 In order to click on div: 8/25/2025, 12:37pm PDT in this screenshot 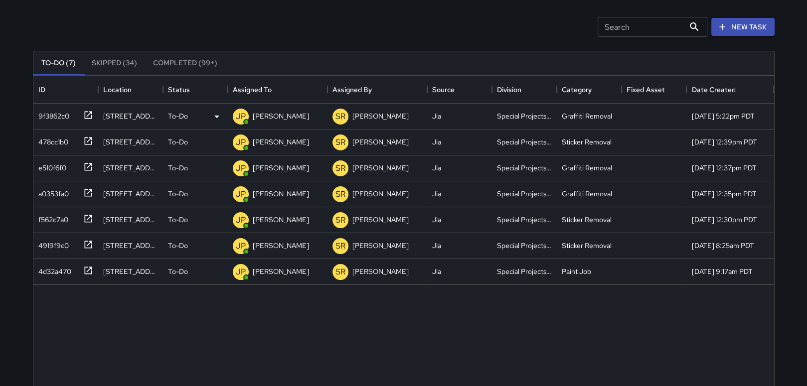, I will do `click(724, 168)`.